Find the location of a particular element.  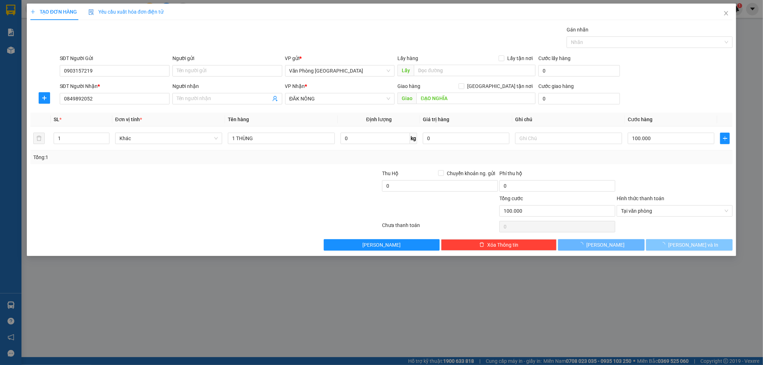

span: Tại văn phòng is located at coordinates (675, 211).